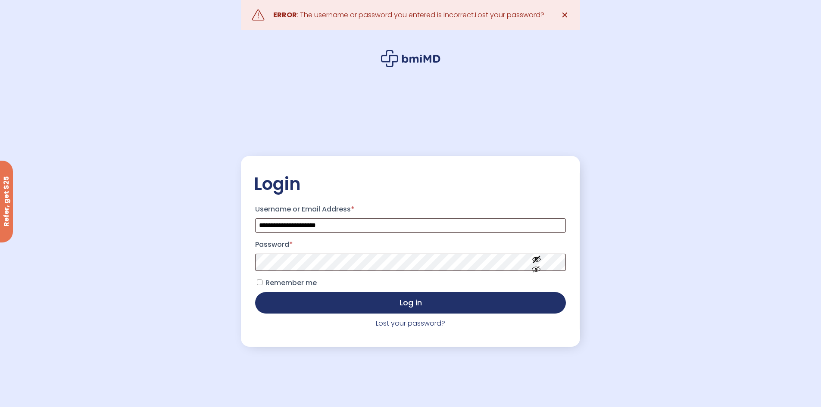 The image size is (821, 407). Describe the element at coordinates (410, 323) in the screenshot. I see `a: Lost your password?` at that location.